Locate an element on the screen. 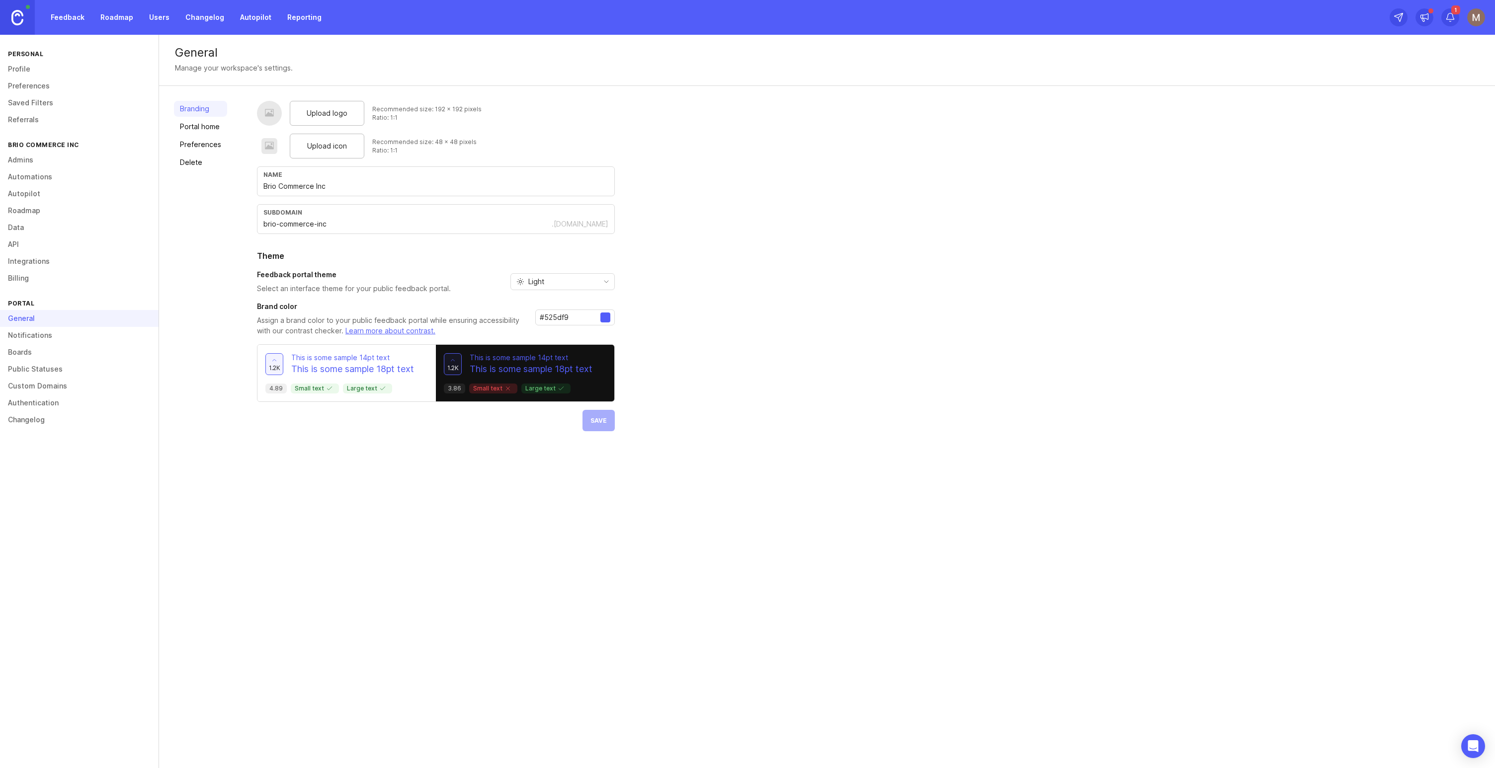 This screenshot has width=1495, height=768. h3: Brand color is located at coordinates (392, 307).